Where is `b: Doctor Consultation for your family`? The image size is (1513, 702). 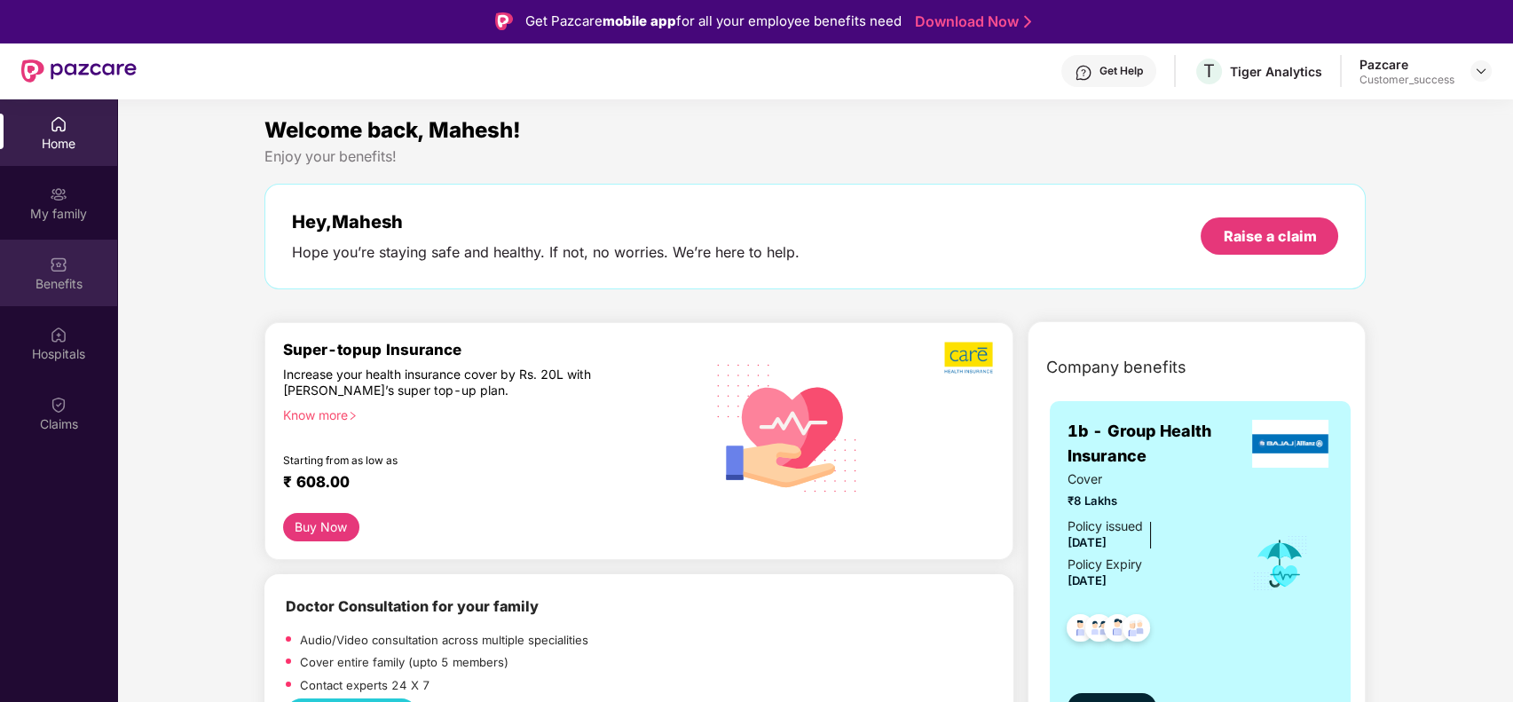 b: Doctor Consultation for your family is located at coordinates (412, 606).